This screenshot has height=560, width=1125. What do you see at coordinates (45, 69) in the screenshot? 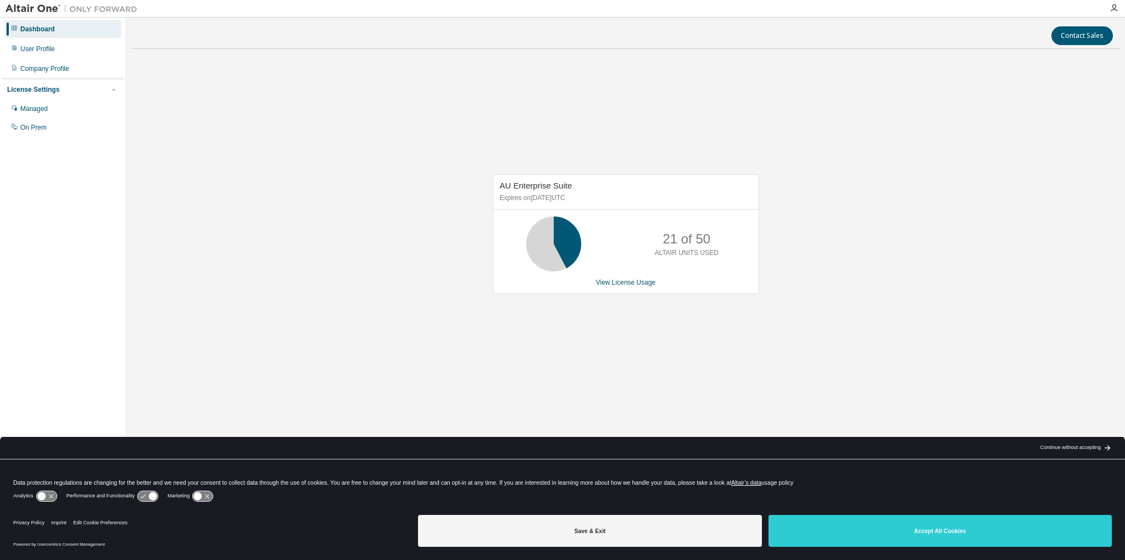
I see `div: Company Profile` at bounding box center [45, 69].